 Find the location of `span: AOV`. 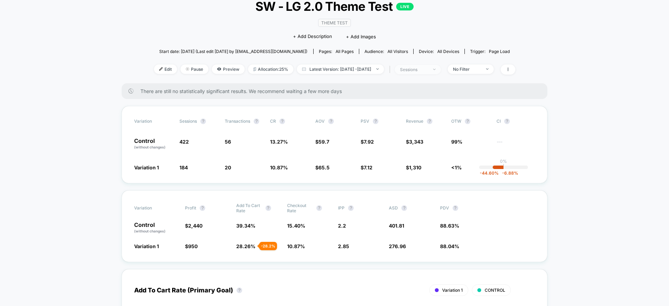

span: AOV is located at coordinates (320, 121).